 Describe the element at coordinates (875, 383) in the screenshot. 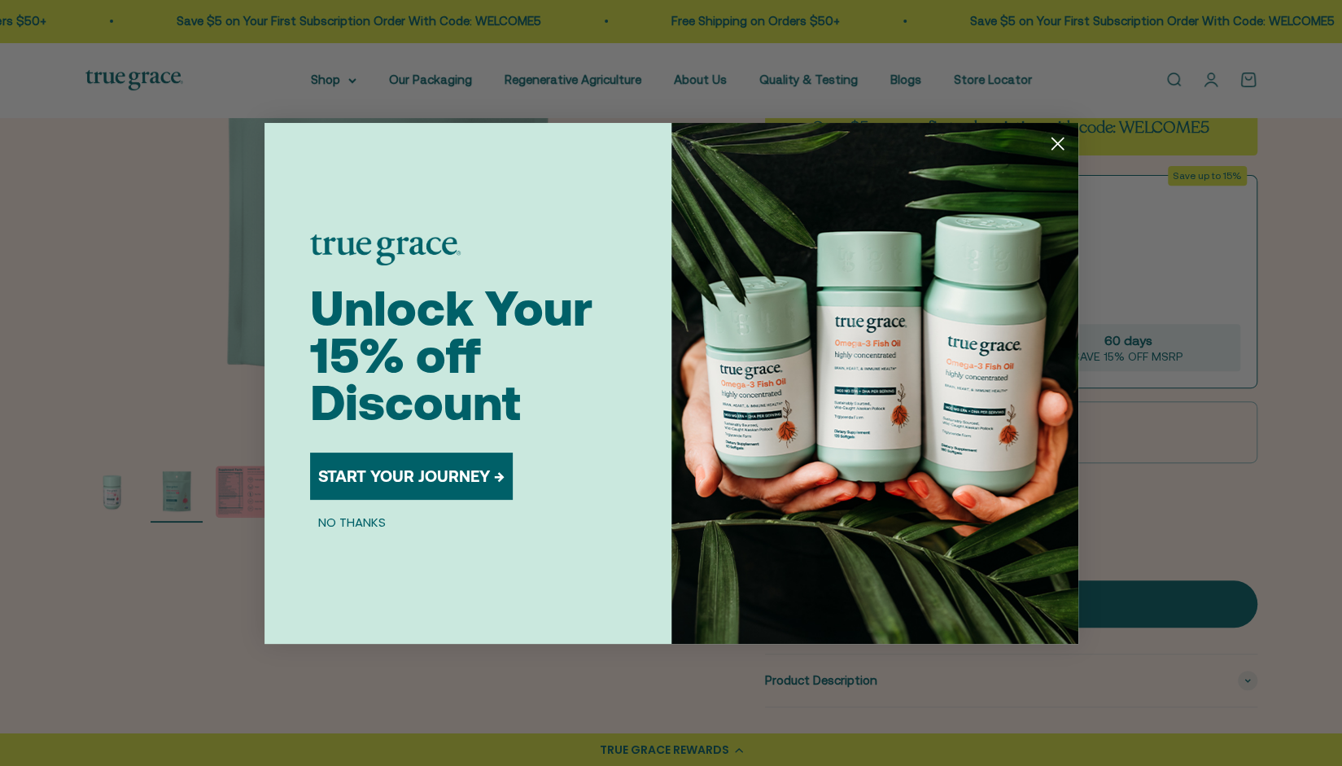

I see `img: 098727d5-50f8-4f9b-9554-844bb8da1403.jpeg` at that location.